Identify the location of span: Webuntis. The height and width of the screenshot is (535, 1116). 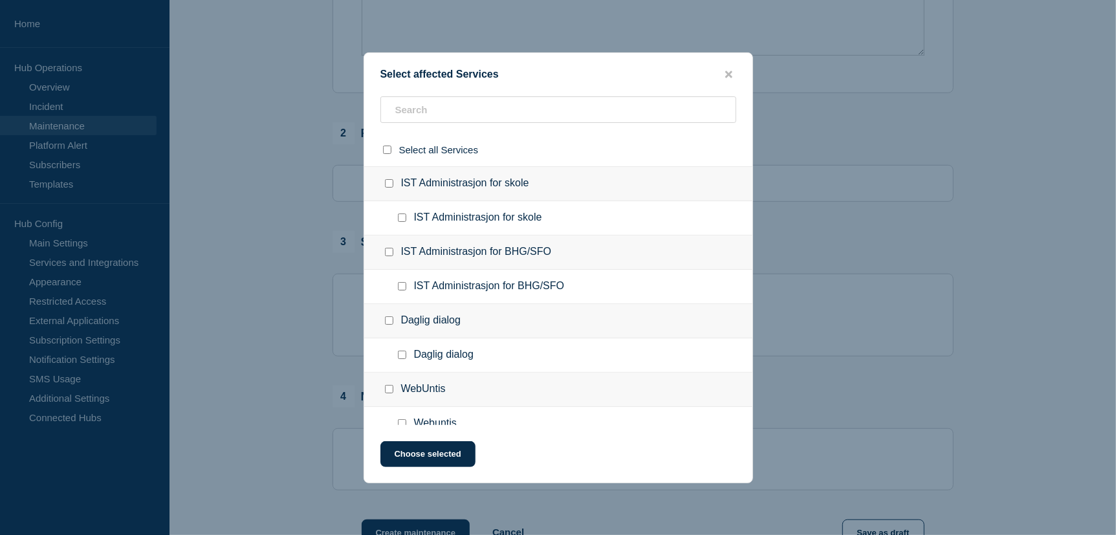
(435, 424).